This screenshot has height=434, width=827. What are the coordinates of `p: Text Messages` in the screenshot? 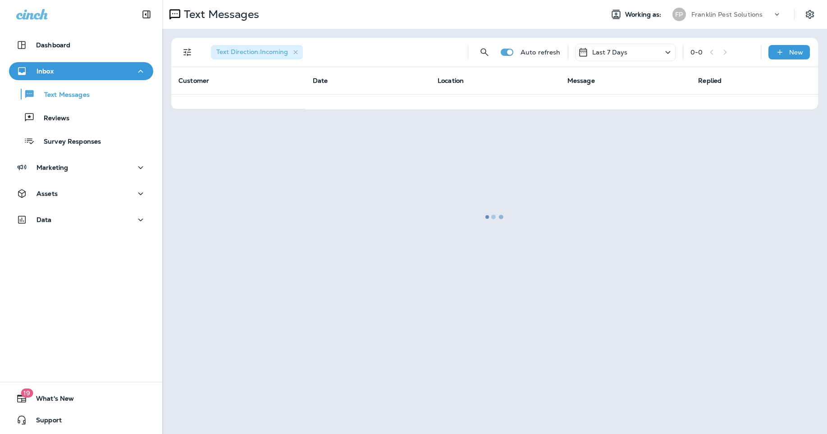 It's located at (62, 95).